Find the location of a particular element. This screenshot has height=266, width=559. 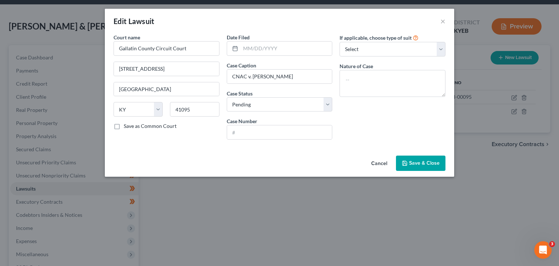

input: Search court by name... is located at coordinates (166, 48).